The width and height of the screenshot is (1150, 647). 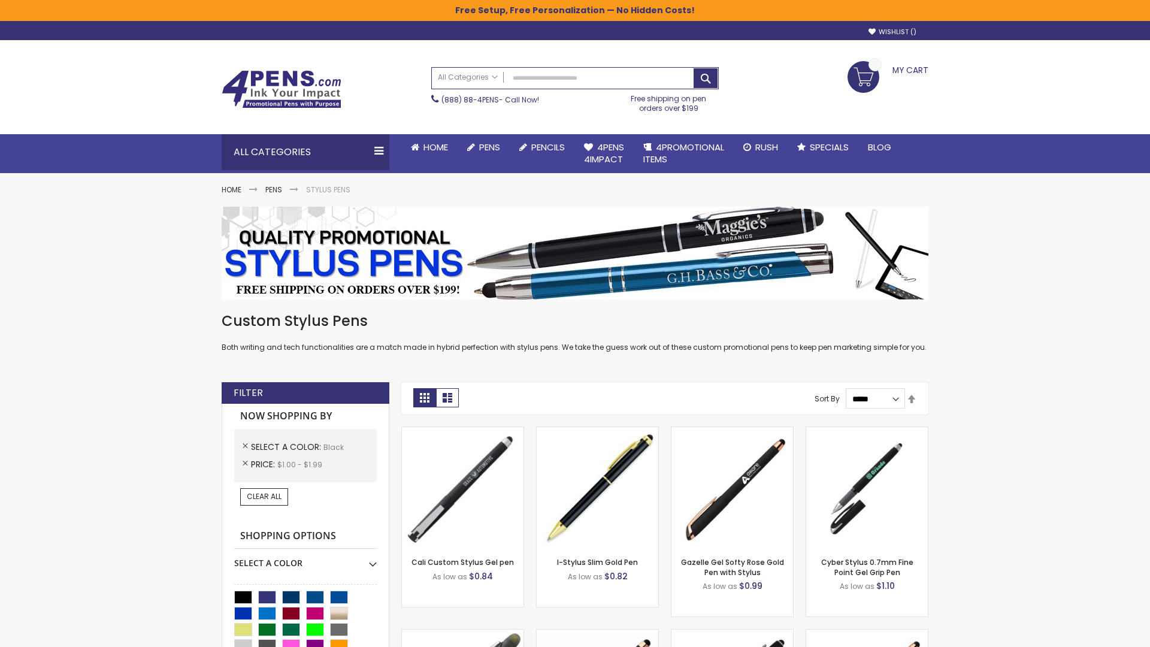 What do you see at coordinates (597, 488) in the screenshot?
I see `img: I-Stylus Slim Gold-Black` at bounding box center [597, 488].